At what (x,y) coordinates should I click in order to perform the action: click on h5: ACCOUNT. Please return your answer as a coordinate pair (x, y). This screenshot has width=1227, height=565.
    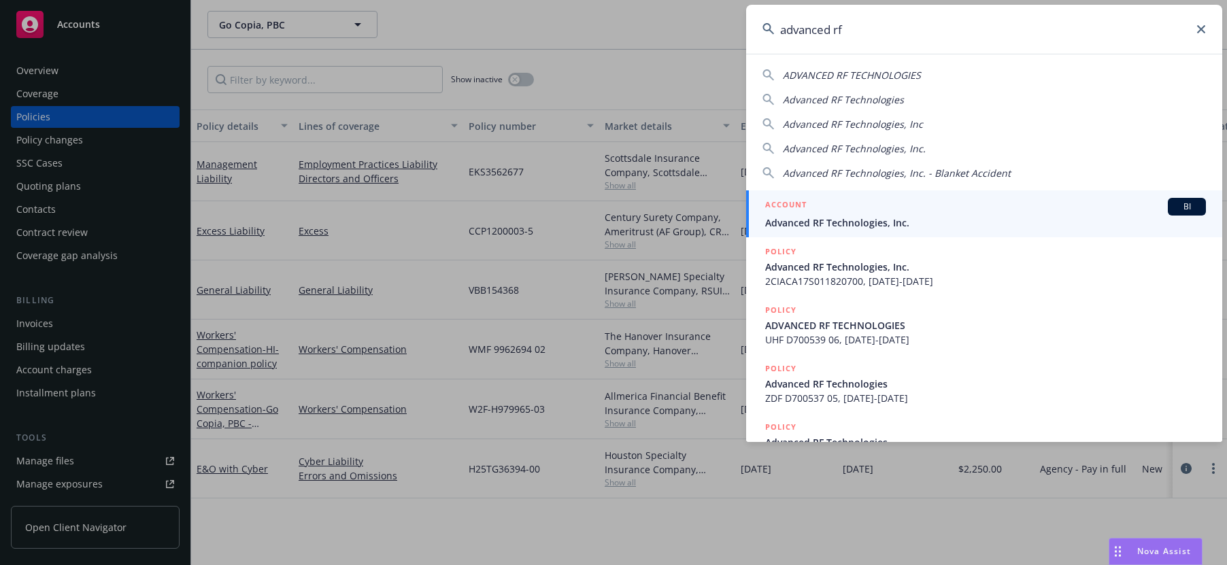
    Looking at the image, I should click on (786, 206).